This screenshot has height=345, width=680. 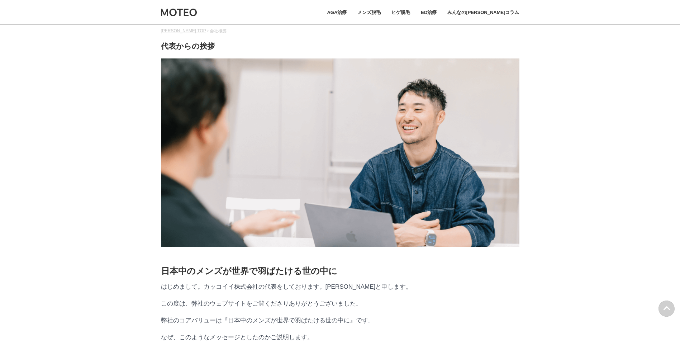 I want to click on a: ED治療, so click(x=429, y=12).